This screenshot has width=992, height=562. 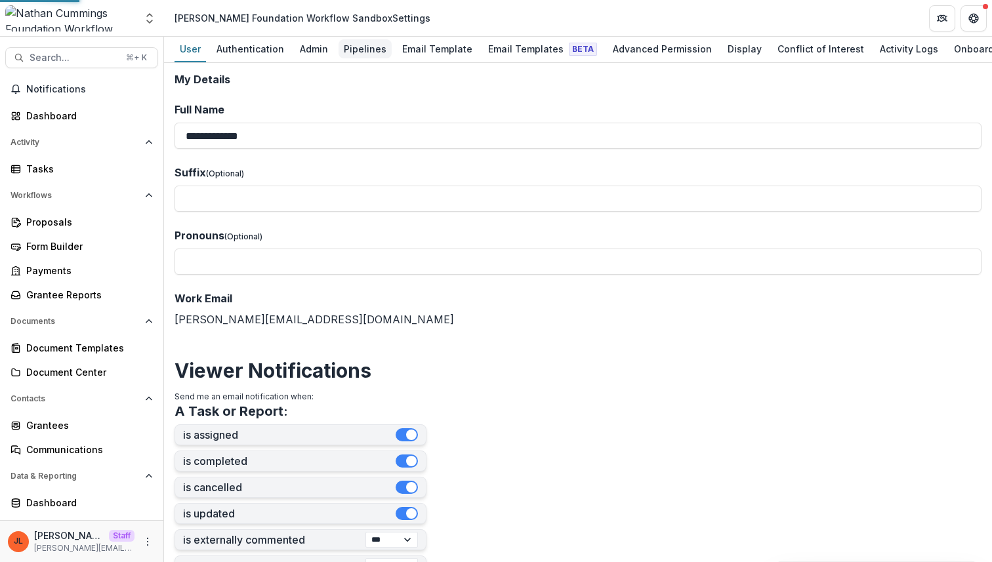 What do you see at coordinates (150, 18) in the screenshot?
I see `button: Open entity switcher` at bounding box center [150, 18].